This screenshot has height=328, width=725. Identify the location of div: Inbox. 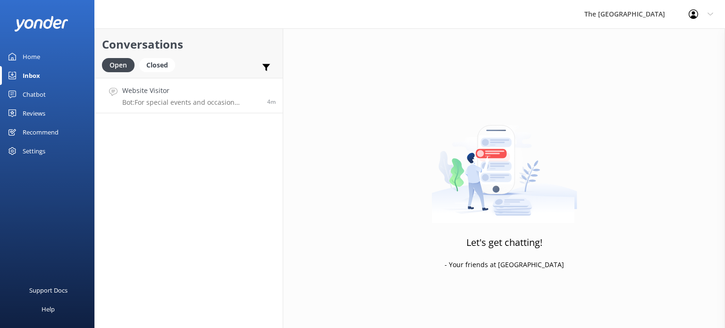
(31, 76).